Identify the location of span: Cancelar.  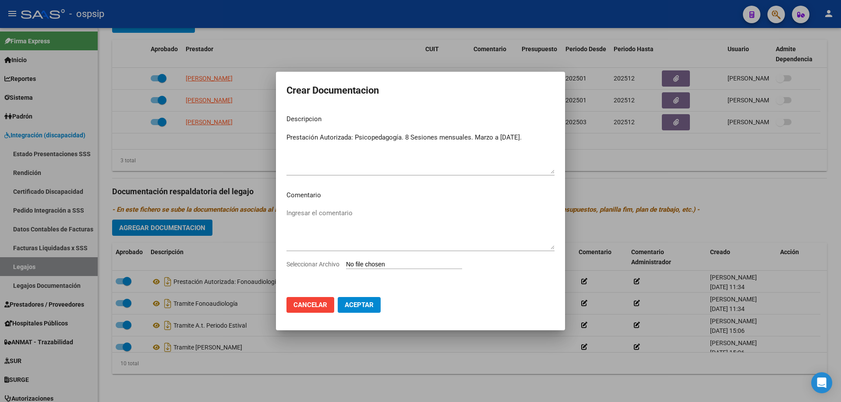
(310, 305).